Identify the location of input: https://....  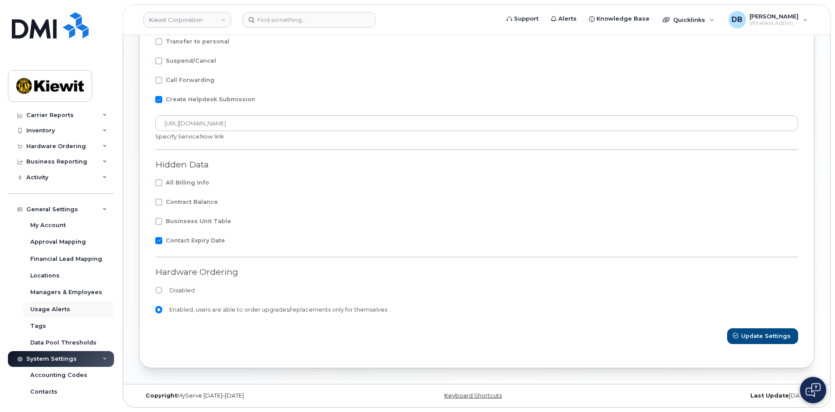
(476, 123).